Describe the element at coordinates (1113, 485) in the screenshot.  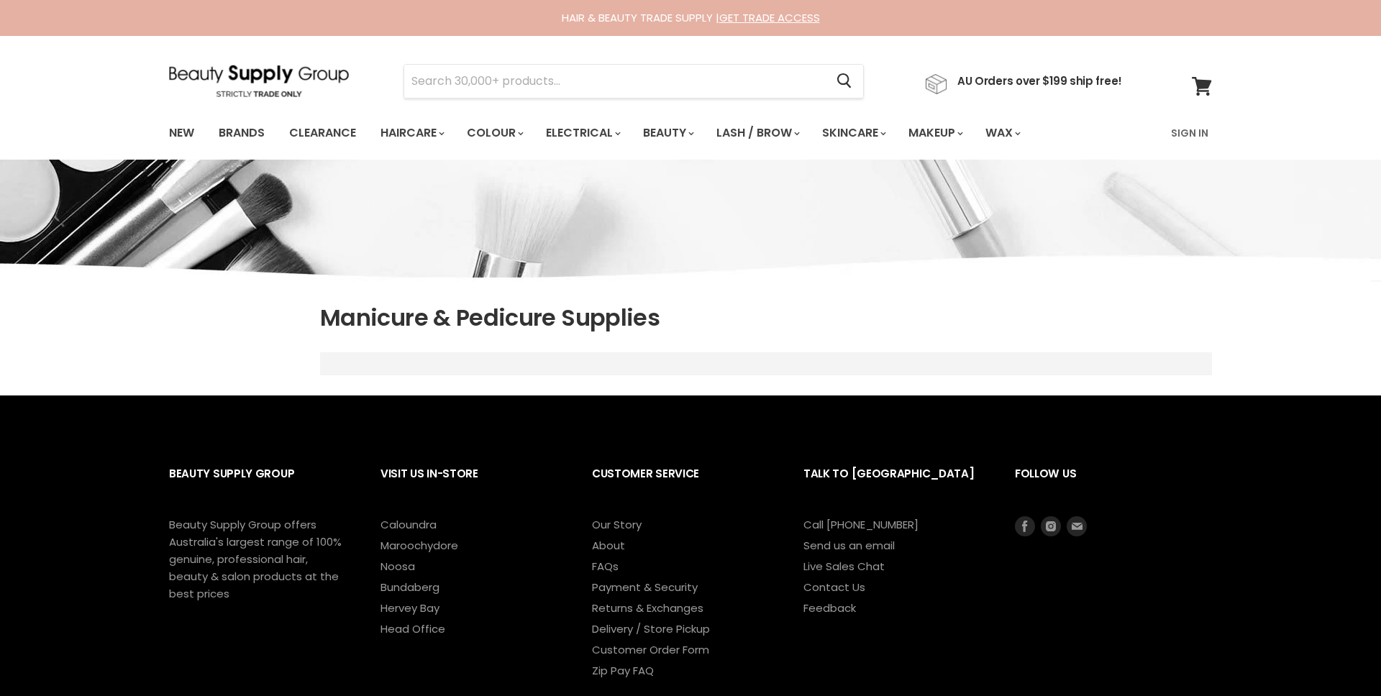
I see `h2: Follow us` at that location.